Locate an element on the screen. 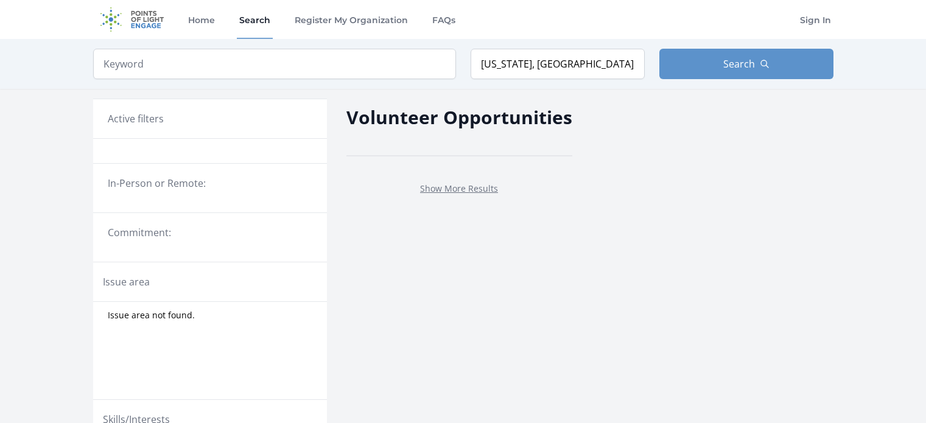 This screenshot has height=423, width=926. legend: Issue area is located at coordinates (126, 282).